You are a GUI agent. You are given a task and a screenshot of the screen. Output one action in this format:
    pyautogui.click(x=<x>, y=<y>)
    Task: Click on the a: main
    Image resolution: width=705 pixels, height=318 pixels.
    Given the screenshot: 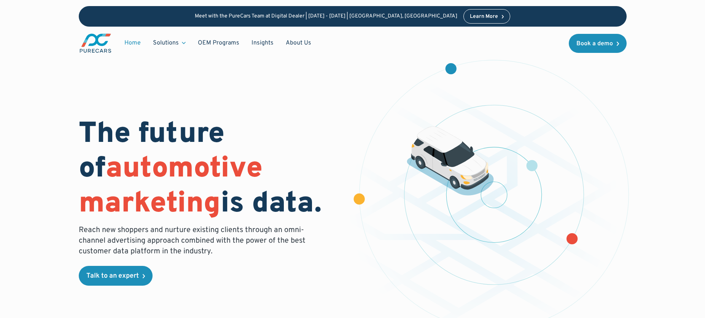 What is the action you would take?
    pyautogui.click(x=95, y=43)
    